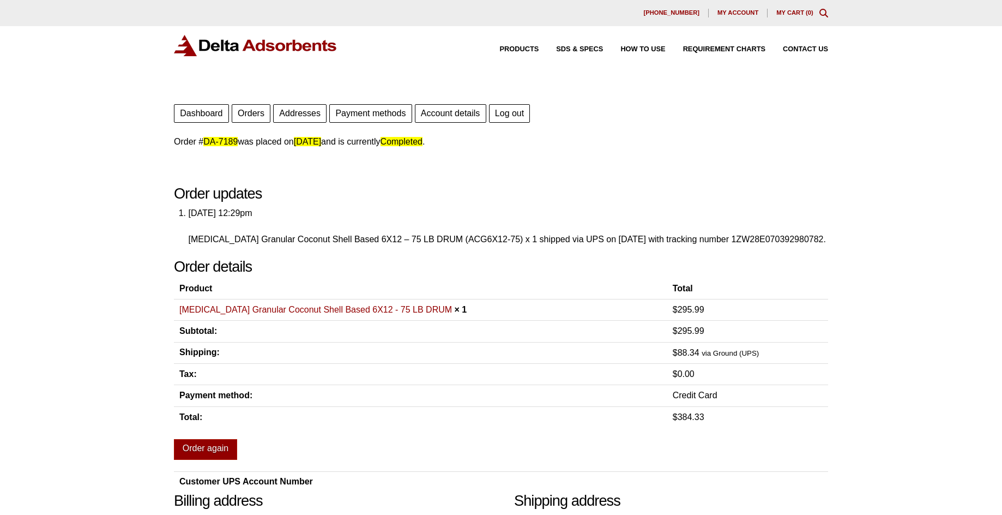 This screenshot has width=1002, height=515. What do you see at coordinates (420, 395) in the screenshot?
I see `th: Payment method:` at bounding box center [420, 395].